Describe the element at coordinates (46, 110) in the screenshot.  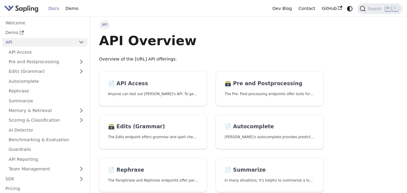
I see `a: Memory & Retrieval` at that location.